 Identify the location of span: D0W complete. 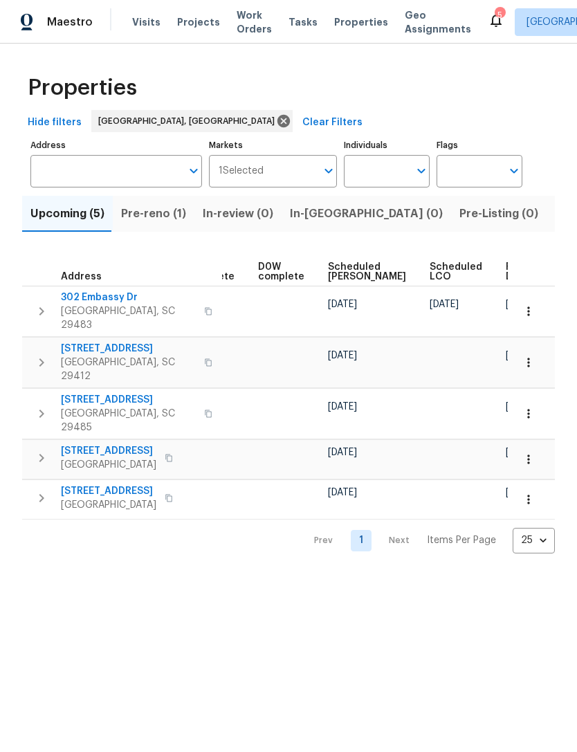
(281, 272).